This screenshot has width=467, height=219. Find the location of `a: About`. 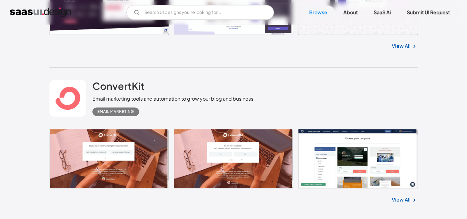

a: About is located at coordinates (350, 12).